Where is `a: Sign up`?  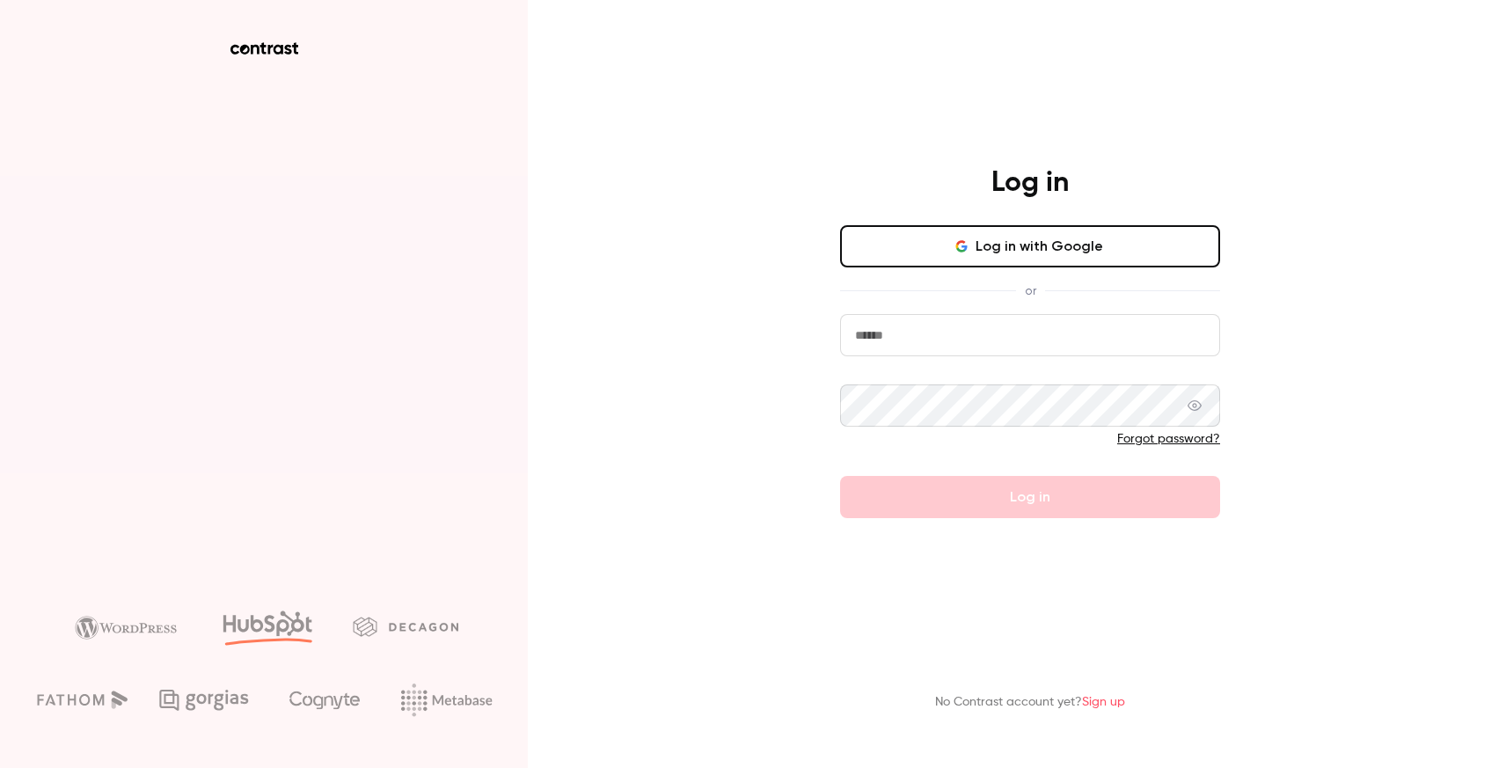 a: Sign up is located at coordinates (1103, 702).